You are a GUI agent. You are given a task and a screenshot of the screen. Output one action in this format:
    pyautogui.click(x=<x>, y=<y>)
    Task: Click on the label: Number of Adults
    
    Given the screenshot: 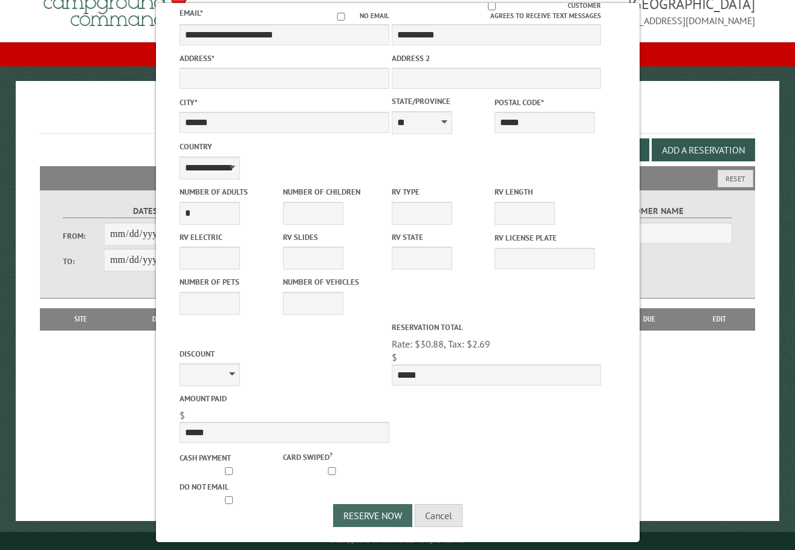 What is the action you would take?
    pyautogui.click(x=230, y=192)
    